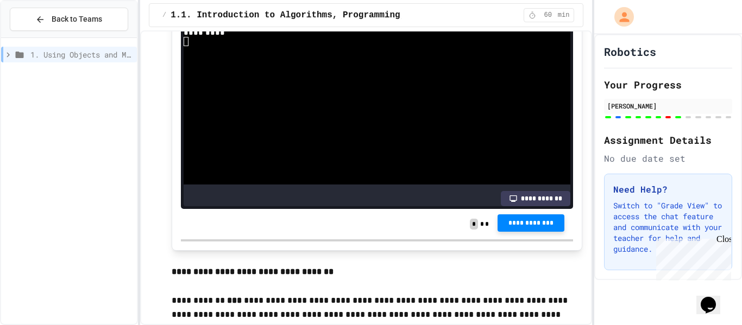 The height and width of the screenshot is (325, 742). Describe the element at coordinates (69, 19) in the screenshot. I see `button: Back to Teams` at that location.